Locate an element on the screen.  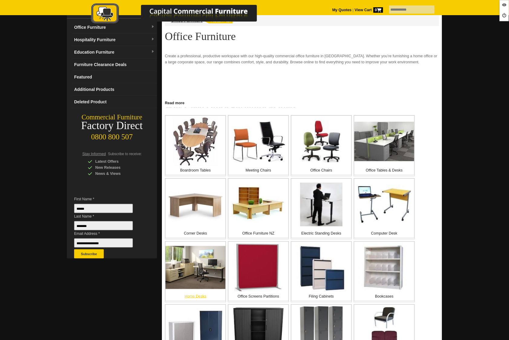
div: Latest Offers is located at coordinates (117, 161).